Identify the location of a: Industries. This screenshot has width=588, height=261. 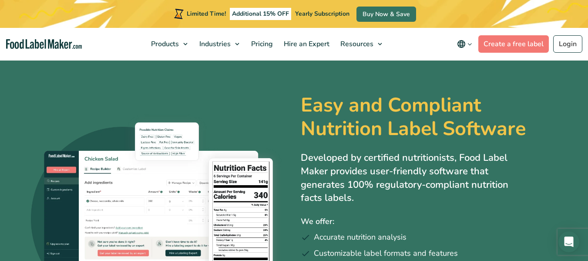
(219, 44).